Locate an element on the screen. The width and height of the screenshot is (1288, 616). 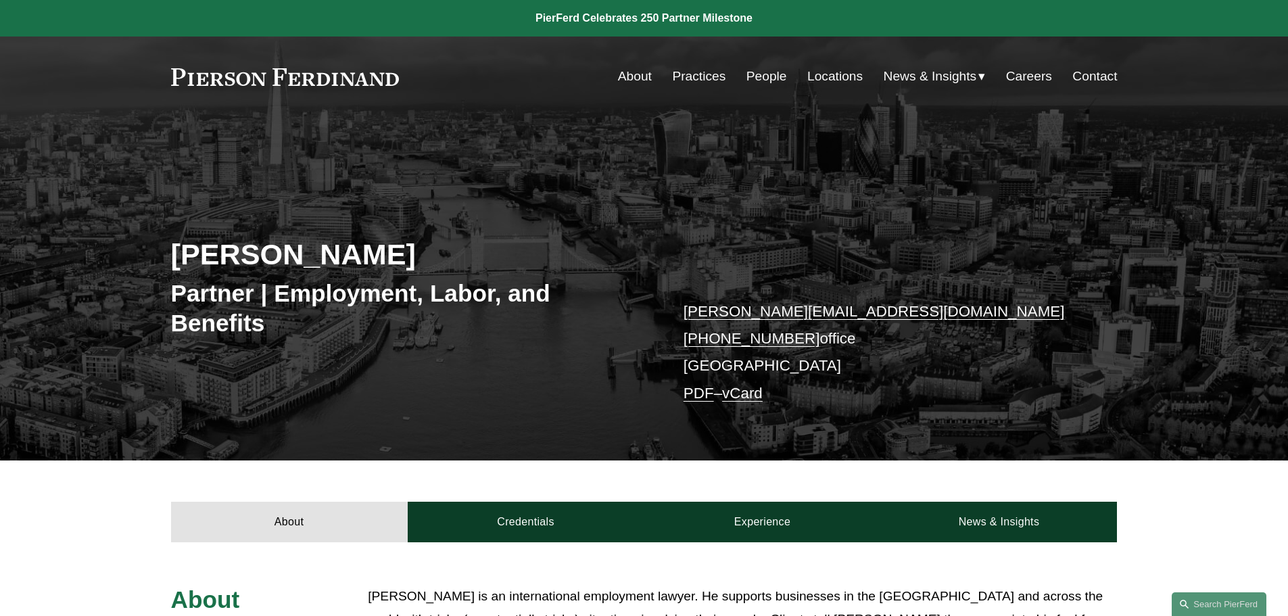
a: vCard is located at coordinates (743, 393).